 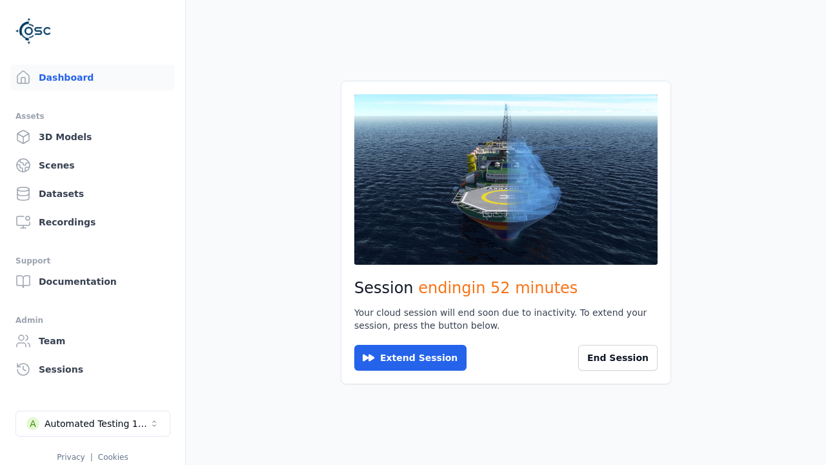 What do you see at coordinates (93, 423) in the screenshot?
I see `button: Select a workspace` at bounding box center [93, 423].